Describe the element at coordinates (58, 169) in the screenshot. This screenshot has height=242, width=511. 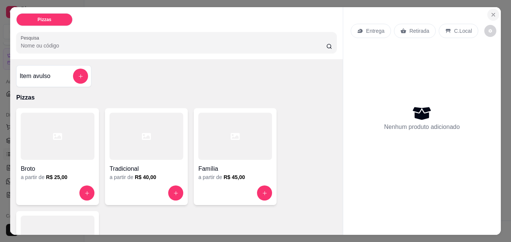
I see `h4: Broto` at that location.